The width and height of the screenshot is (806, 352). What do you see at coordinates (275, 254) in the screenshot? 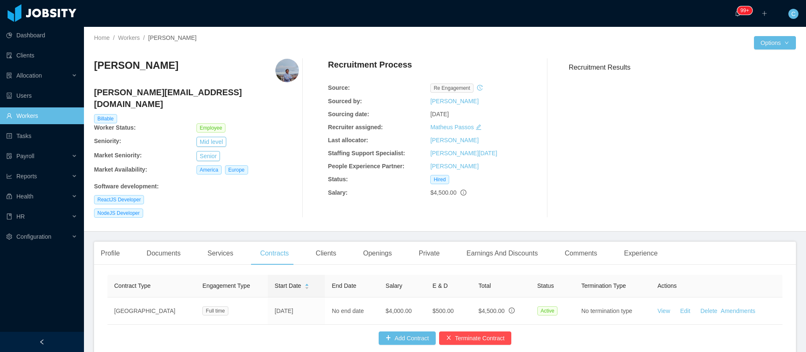
I see `div: Contracts` at bounding box center [275, 254].